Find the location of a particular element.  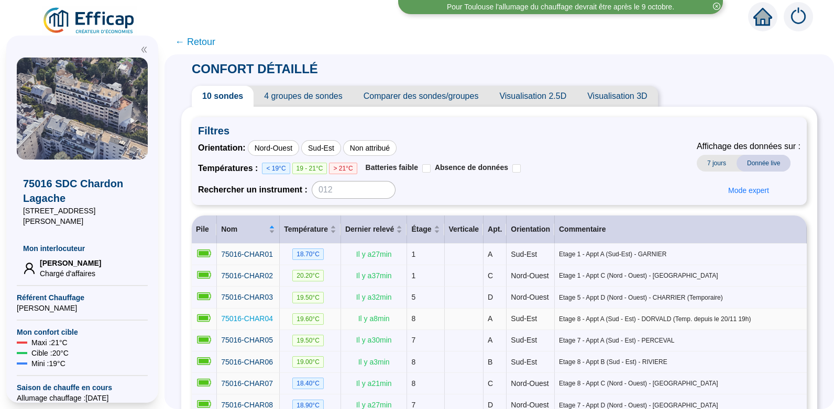

span: Cible : 20 °C is located at coordinates (50, 353).